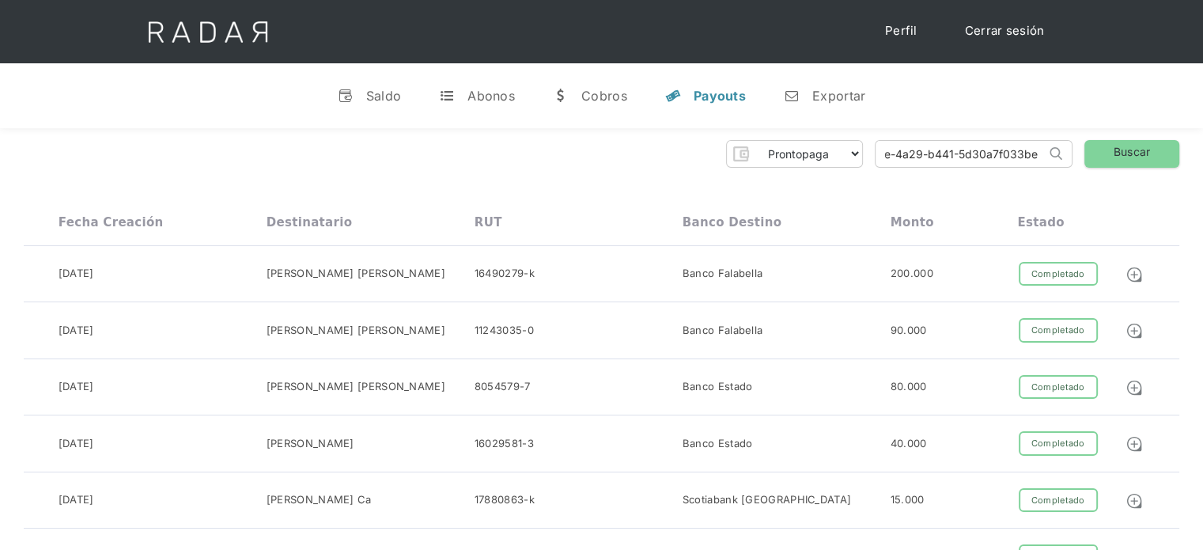  Describe the element at coordinates (794, 153) in the screenshot. I see `form: Form` at that location.